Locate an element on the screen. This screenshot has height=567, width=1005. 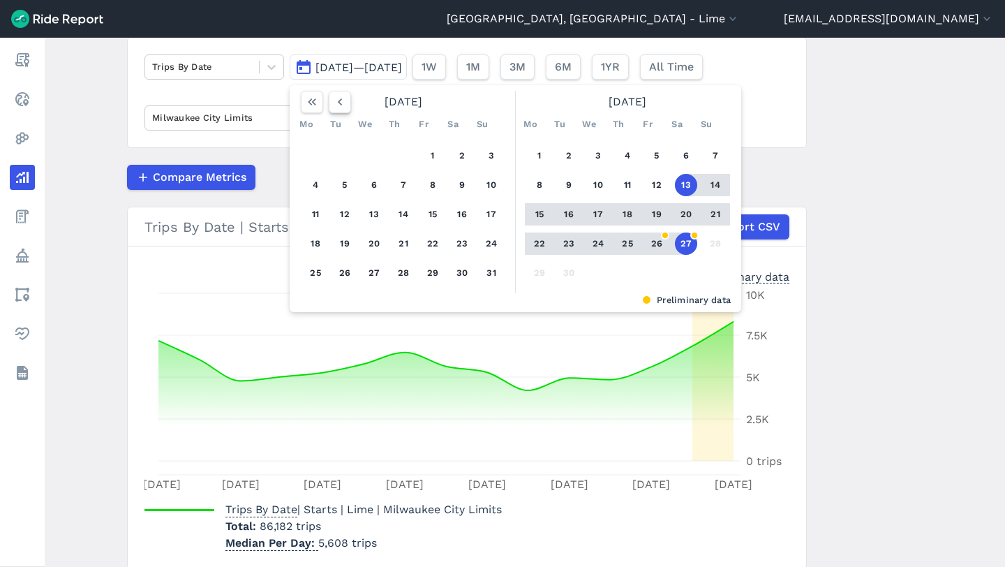
tspan: 7.5K is located at coordinates (757, 335).